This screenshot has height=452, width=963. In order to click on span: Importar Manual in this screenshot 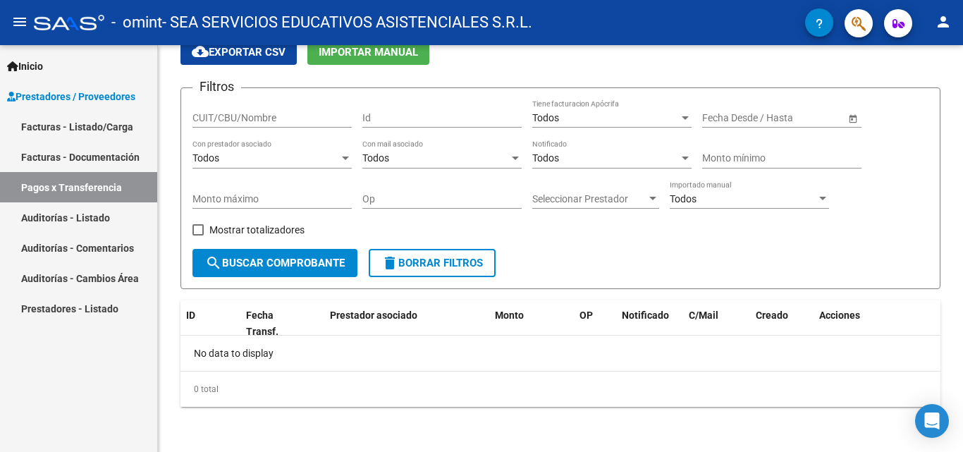, I will do `click(368, 52)`.